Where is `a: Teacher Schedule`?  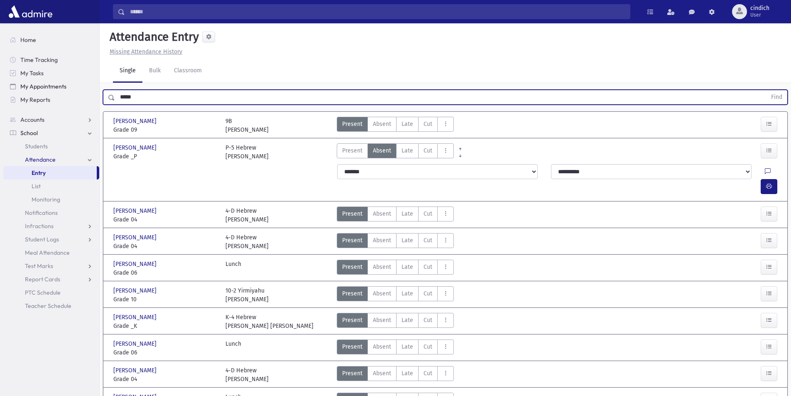
a: Teacher Schedule is located at coordinates (51, 306).